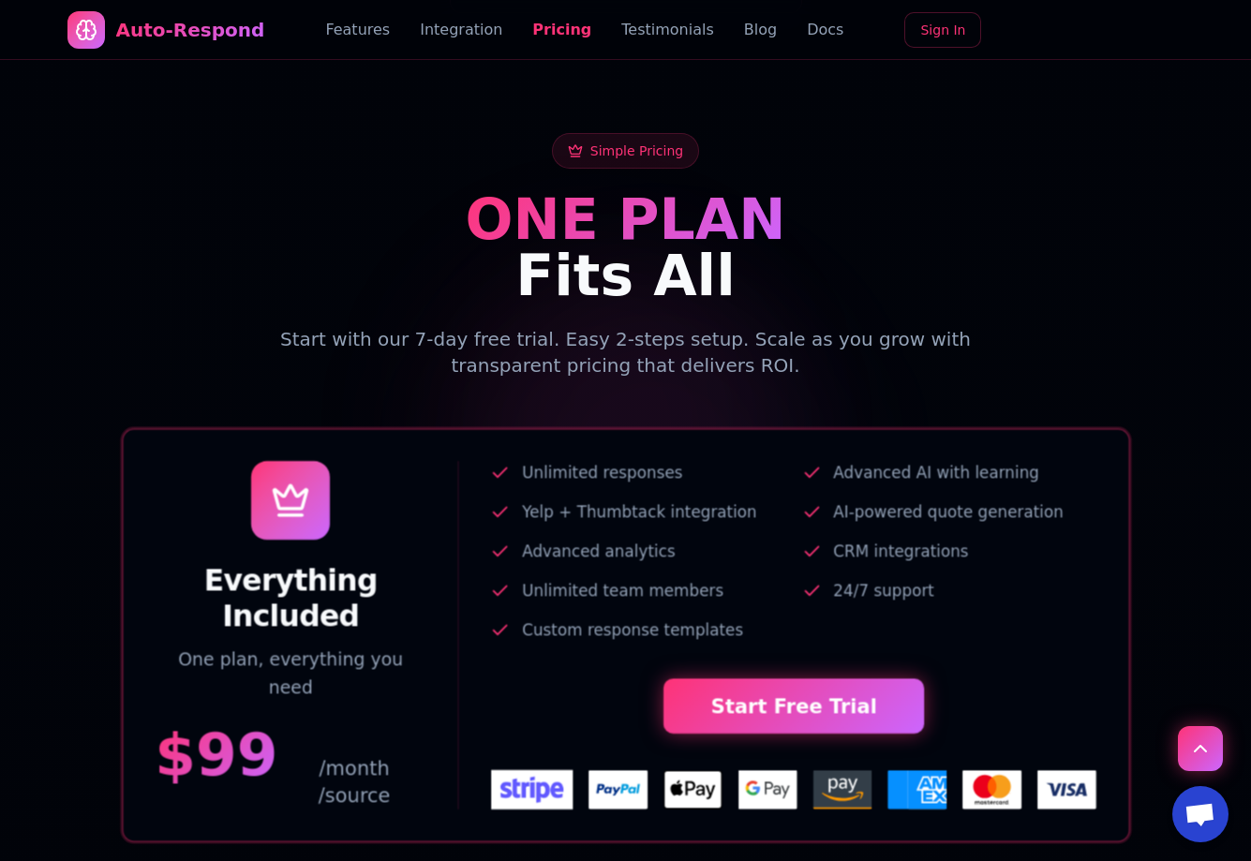 The width and height of the screenshot is (1251, 861). Describe the element at coordinates (1201, 815) in the screenshot. I see `a: Open chat` at that location.